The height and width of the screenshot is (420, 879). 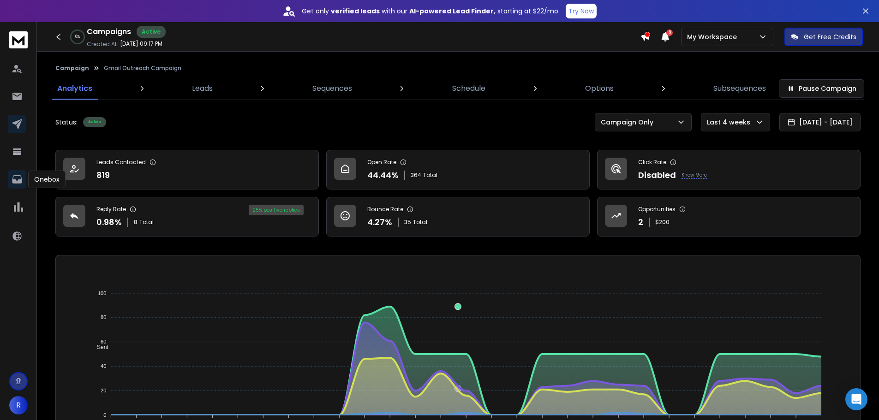 I want to click on div: Open Intercom Messenger, so click(x=856, y=399).